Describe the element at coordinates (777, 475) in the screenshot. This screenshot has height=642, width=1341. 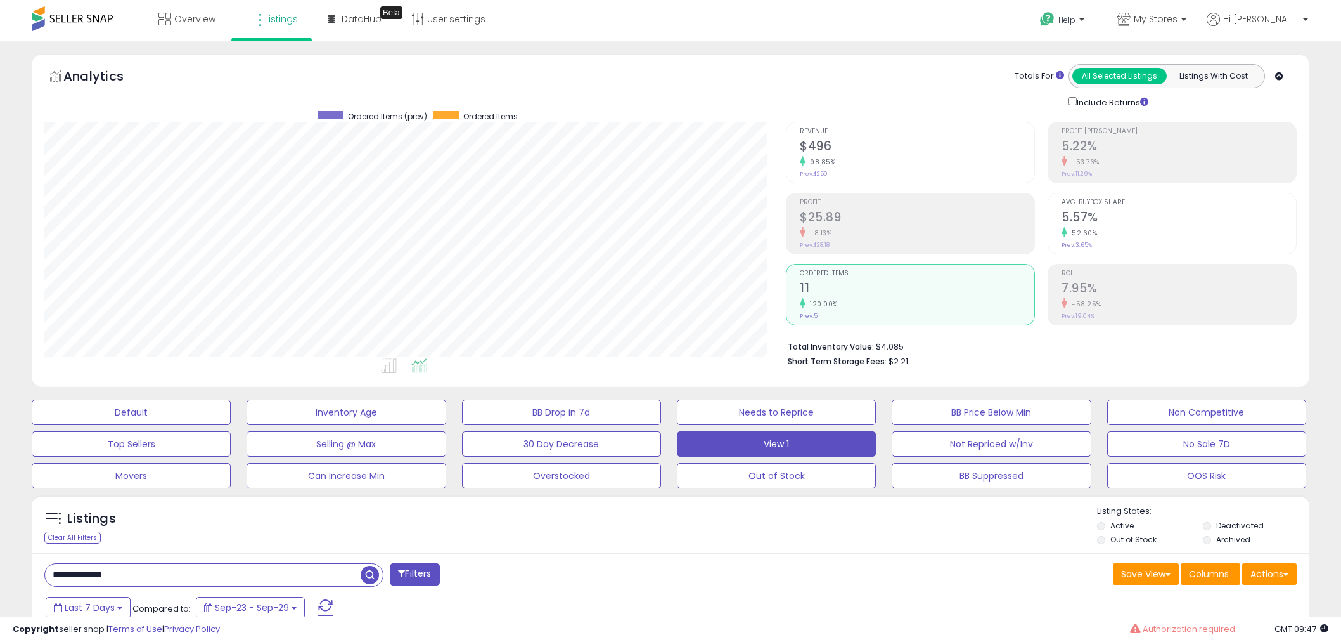
I see `button: Out of Stock` at that location.